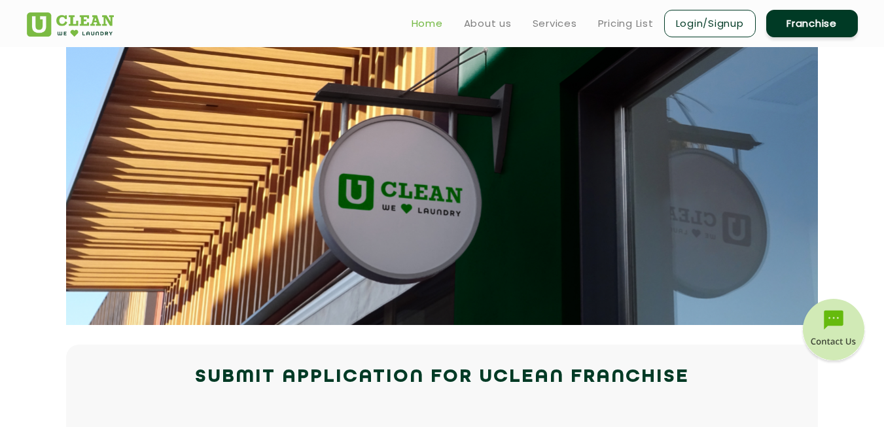 Image resolution: width=884 pixels, height=427 pixels. I want to click on img: contact-btn, so click(834, 332).